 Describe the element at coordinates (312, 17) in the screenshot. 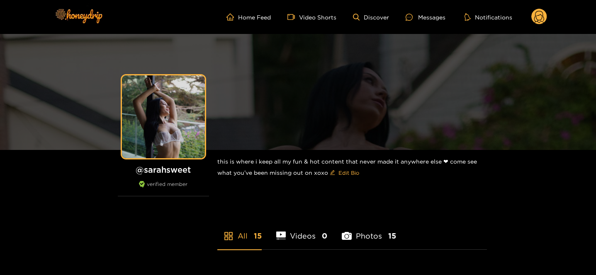

I see `a: Video Shorts` at that location.